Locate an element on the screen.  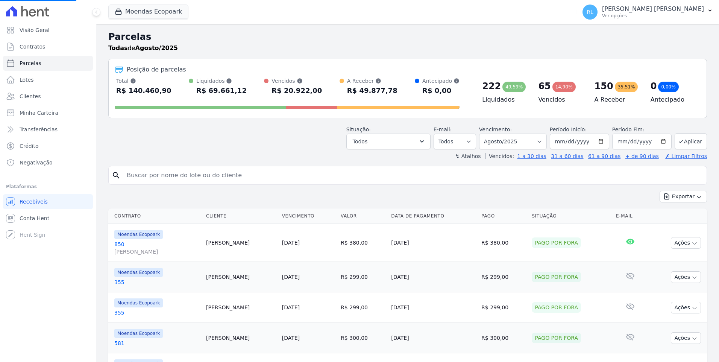
div: 222 is located at coordinates (492, 86).